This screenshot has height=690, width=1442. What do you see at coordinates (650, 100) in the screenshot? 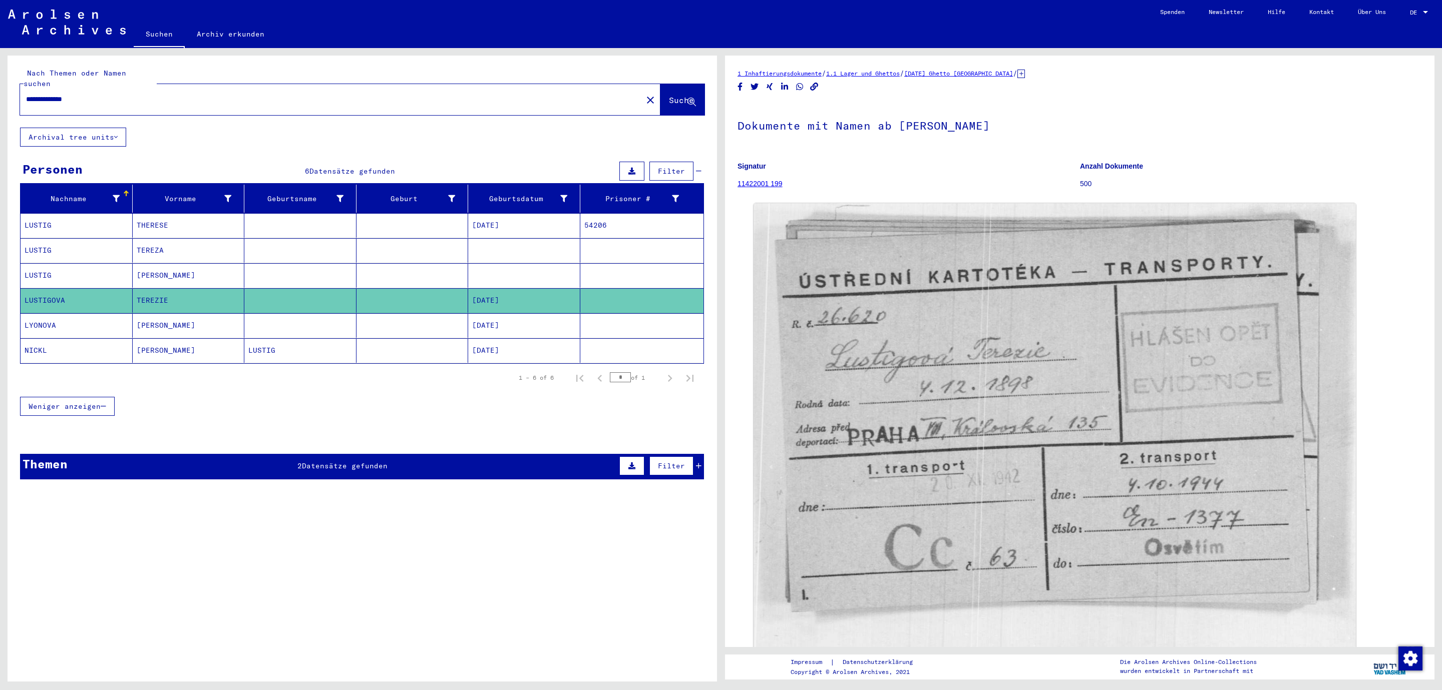
I see `mat-icon: close` at bounding box center [650, 100].